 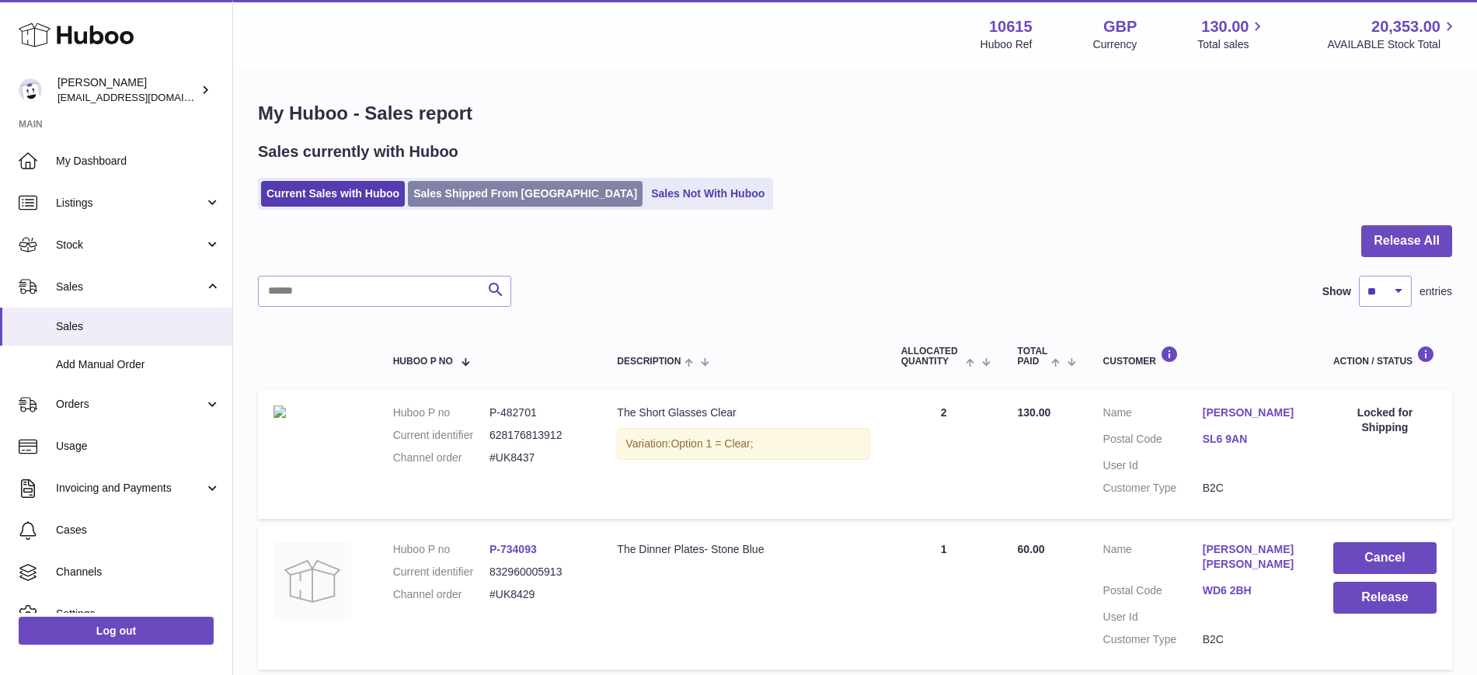 What do you see at coordinates (130, 404) in the screenshot?
I see `span: Orders` at bounding box center [130, 404].